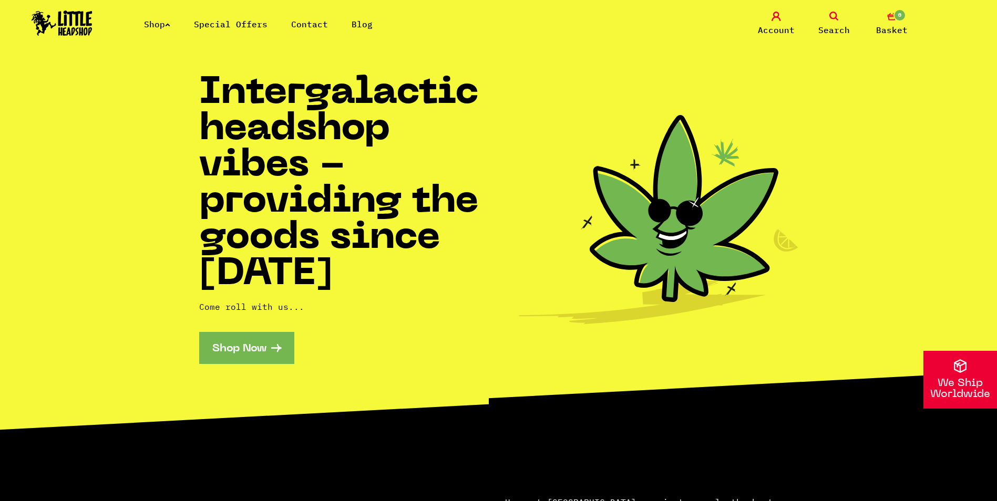 Image resolution: width=997 pixels, height=501 pixels. I want to click on a: Blog, so click(362, 24).